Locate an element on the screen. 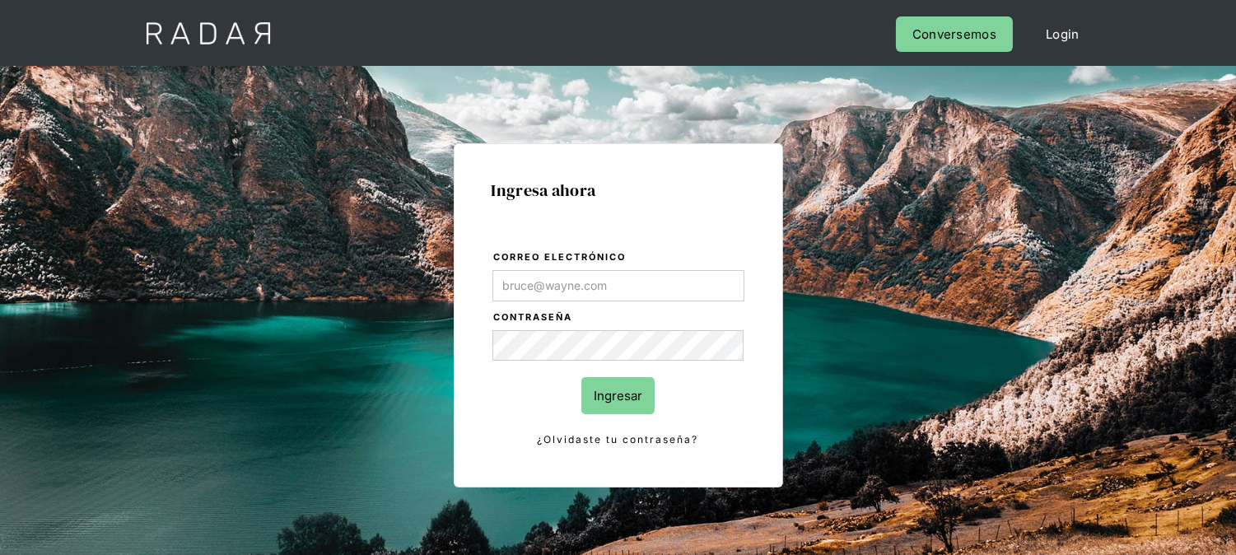 This screenshot has height=555, width=1236. h1: Ingresa ahora is located at coordinates (618, 190).